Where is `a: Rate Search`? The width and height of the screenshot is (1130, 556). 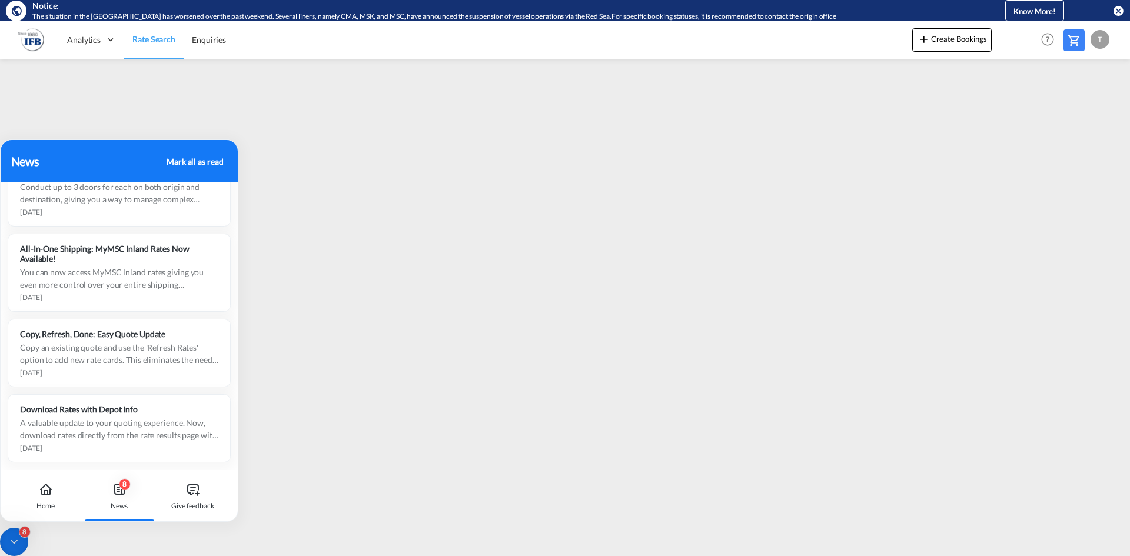 a: Rate Search is located at coordinates (154, 39).